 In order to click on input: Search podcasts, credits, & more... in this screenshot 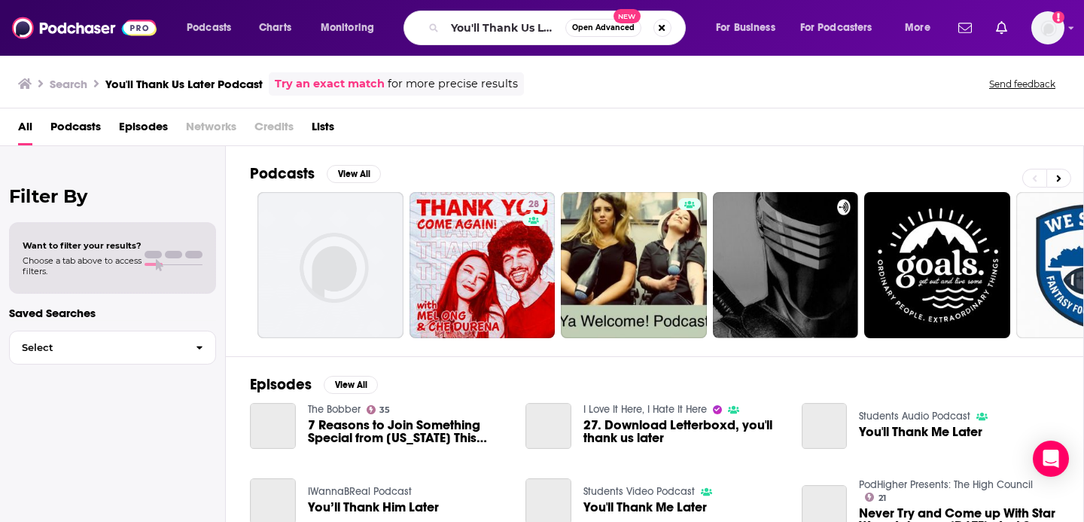, I will do `click(505, 28)`.